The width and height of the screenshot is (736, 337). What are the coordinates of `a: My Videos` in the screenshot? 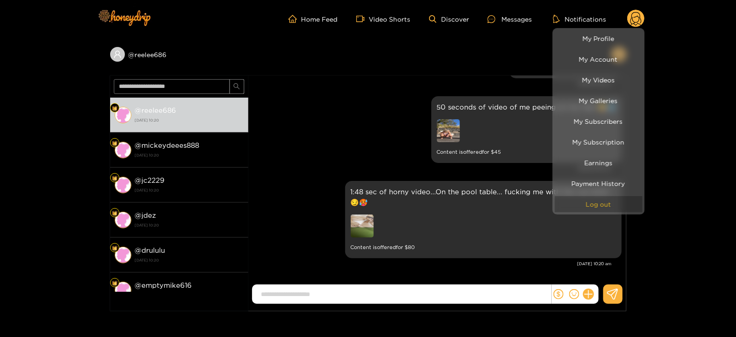 It's located at (599, 80).